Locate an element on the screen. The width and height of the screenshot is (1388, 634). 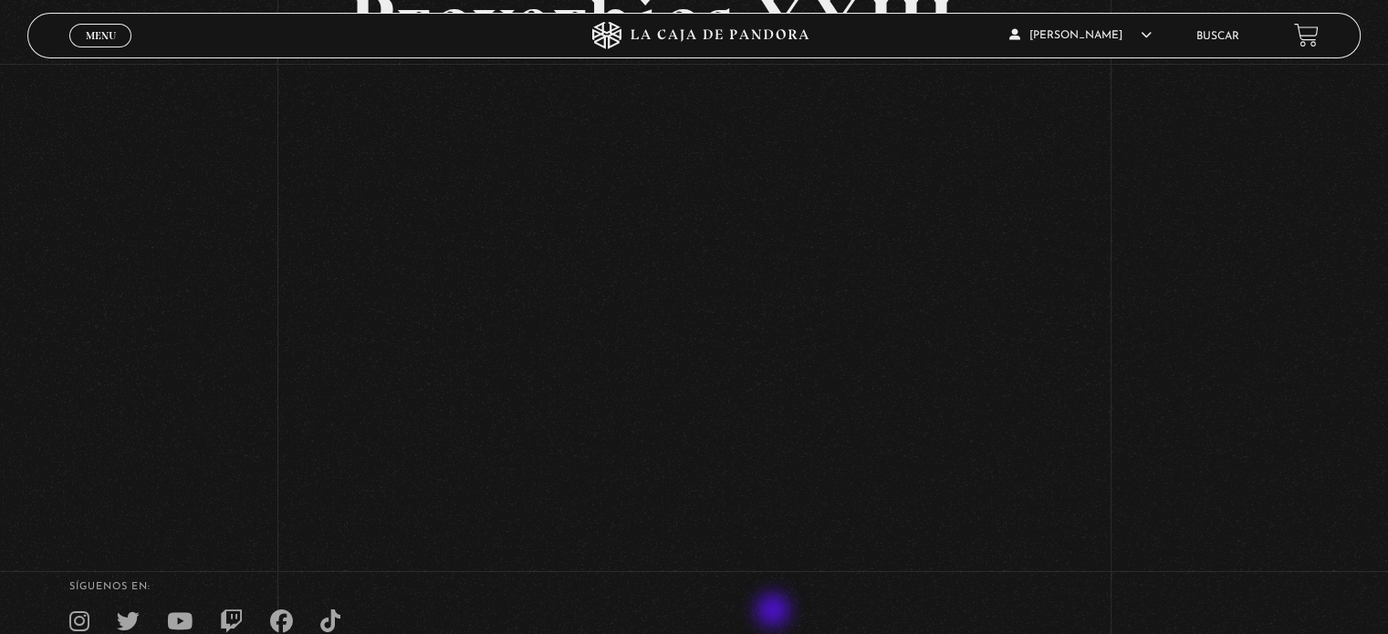
span: Cerrar is located at coordinates (100, 52).